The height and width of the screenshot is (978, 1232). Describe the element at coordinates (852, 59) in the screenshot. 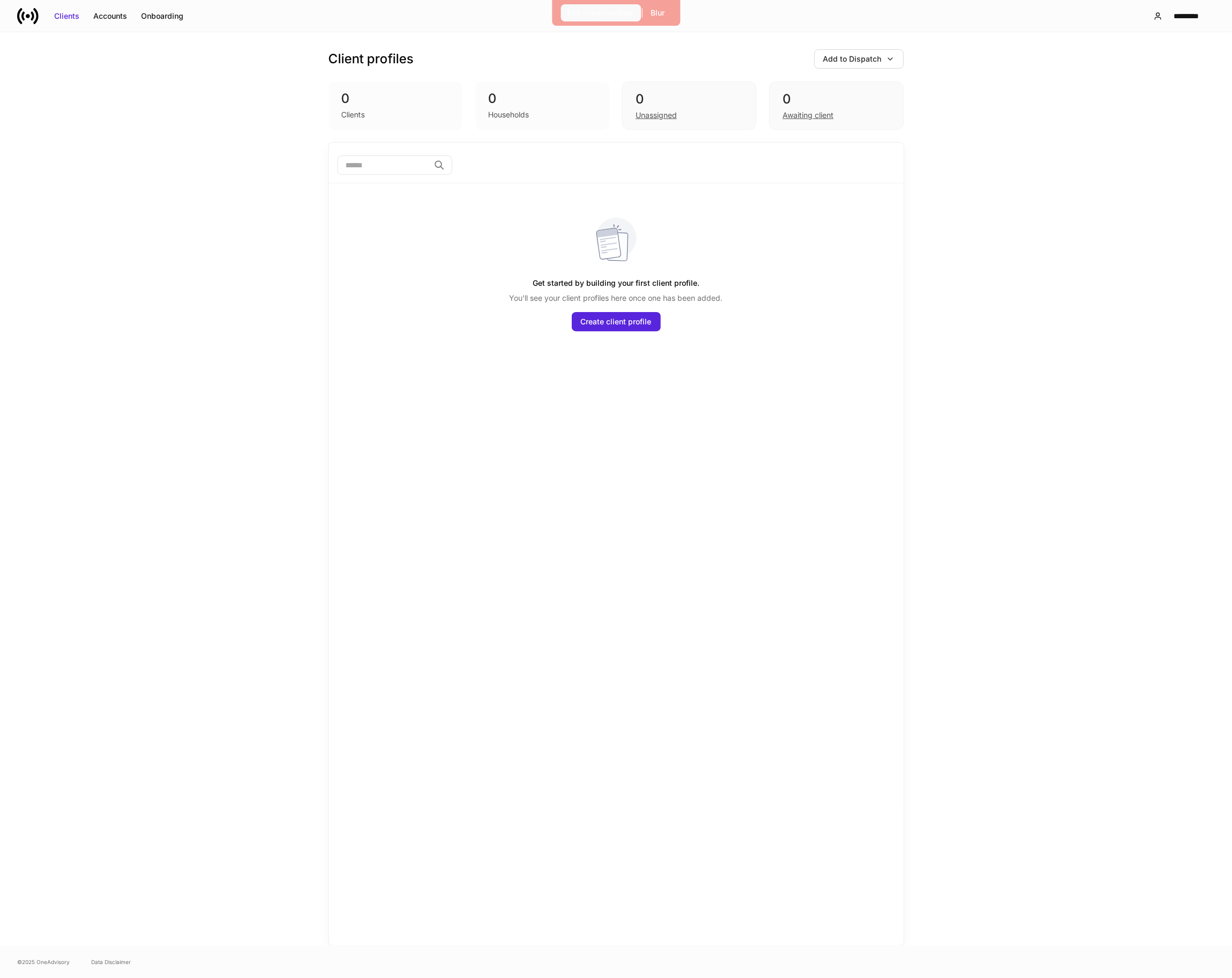

I see `div: Add to Dispatch` at that location.